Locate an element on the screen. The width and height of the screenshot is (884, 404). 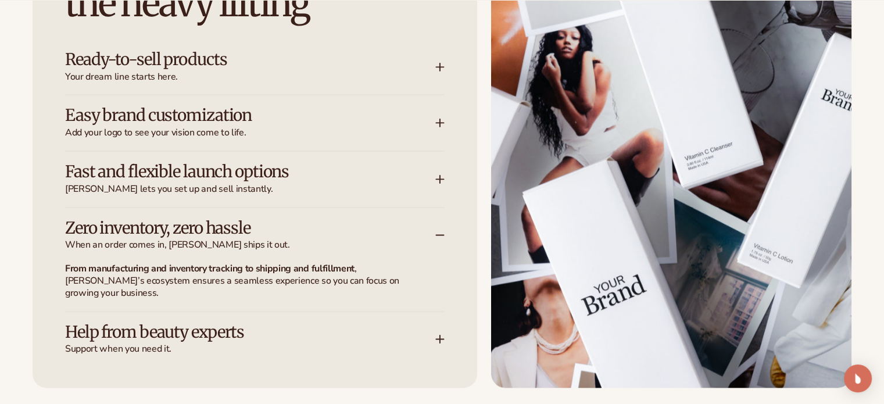
h3: Zero inventory, zero hassle is located at coordinates (233, 228).